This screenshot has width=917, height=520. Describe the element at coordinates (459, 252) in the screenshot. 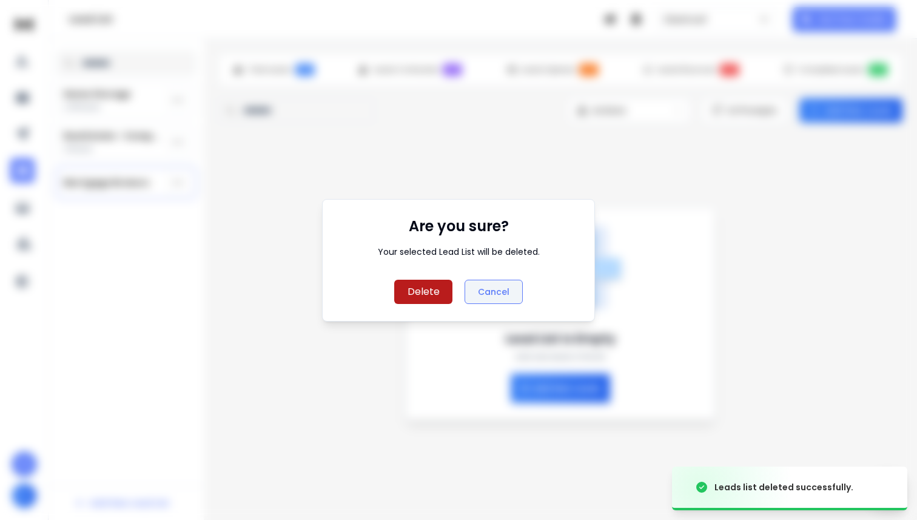

I see `div: Your selected Lead List will be deleted.` at that location.